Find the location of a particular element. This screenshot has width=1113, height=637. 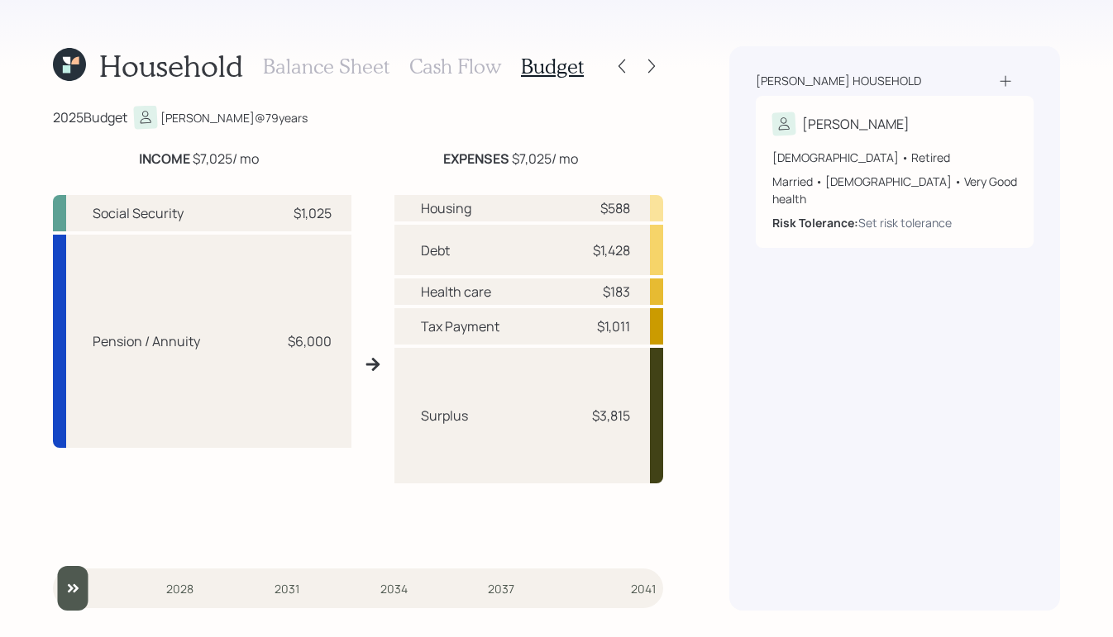

div: $3,815 is located at coordinates (611, 416).